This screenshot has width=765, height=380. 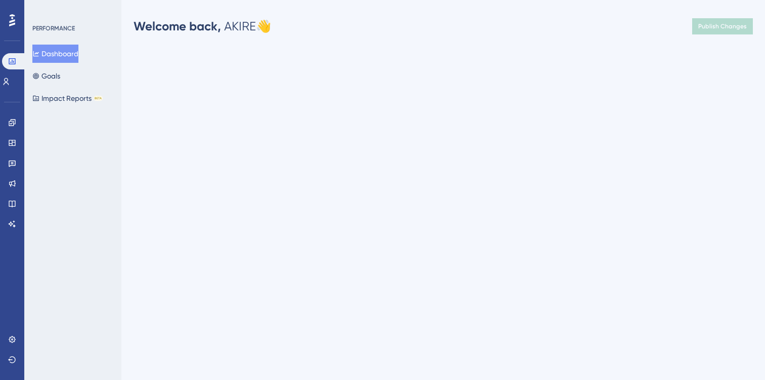 I want to click on button: Publish Changes, so click(x=723, y=26).